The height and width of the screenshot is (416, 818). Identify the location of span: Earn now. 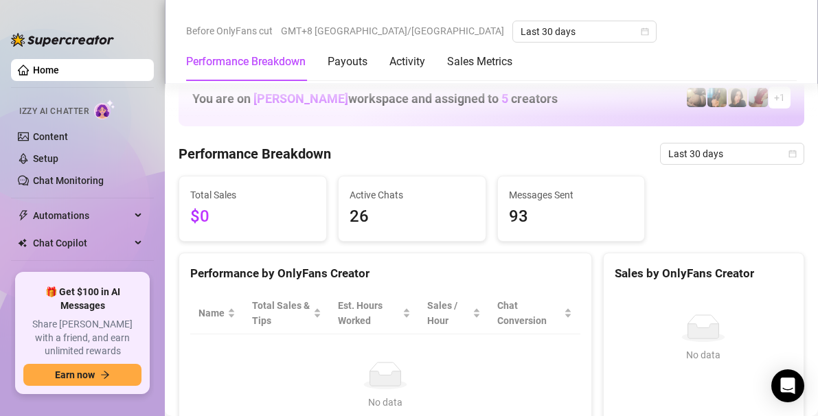
(75, 375).